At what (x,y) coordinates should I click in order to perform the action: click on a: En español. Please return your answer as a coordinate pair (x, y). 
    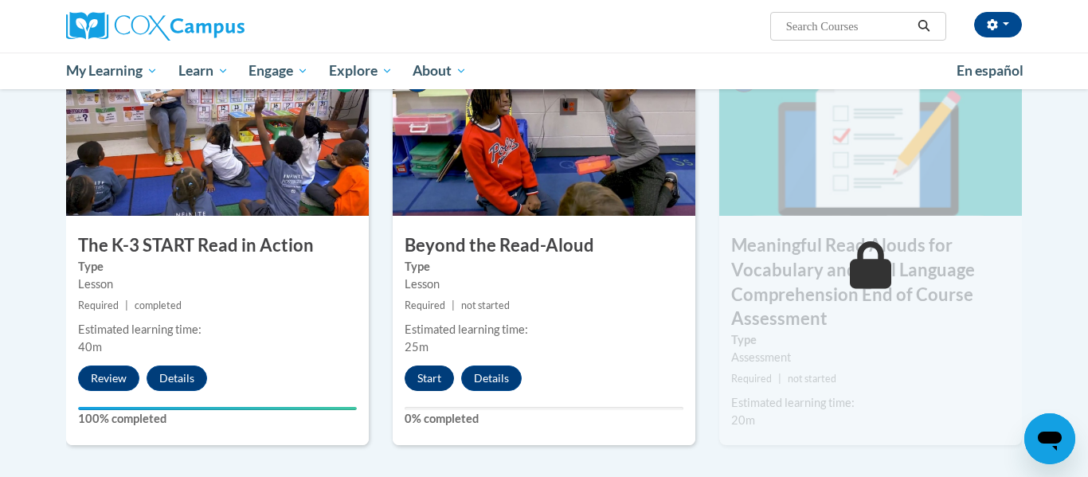
    Looking at the image, I should click on (990, 71).